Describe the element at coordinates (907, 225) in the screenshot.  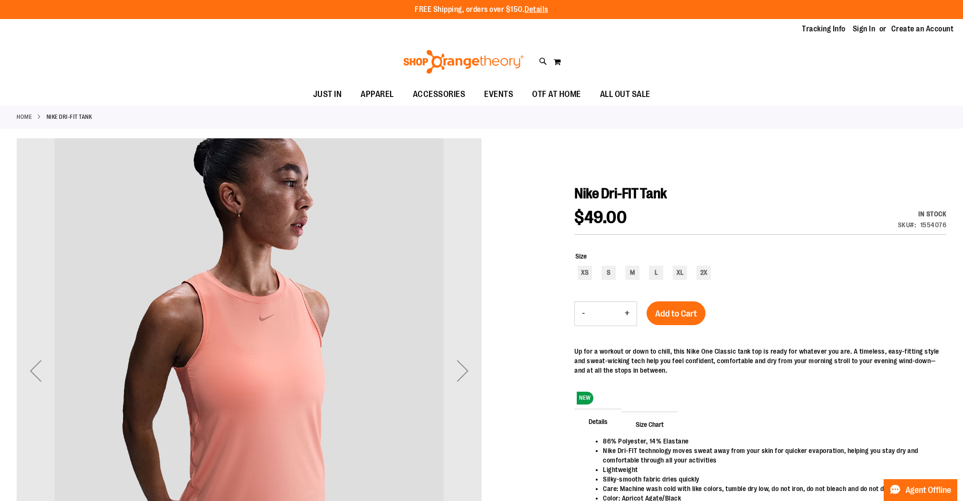
I see `strong: SKU` at that location.